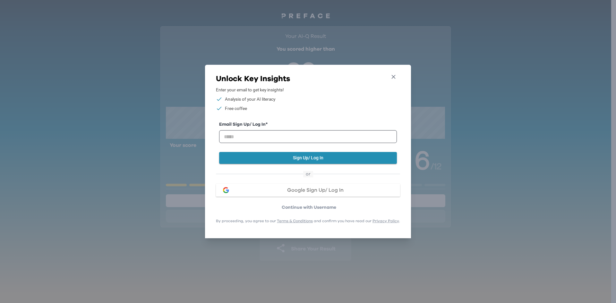  I want to click on a: Terms & Conditions, so click(295, 221).